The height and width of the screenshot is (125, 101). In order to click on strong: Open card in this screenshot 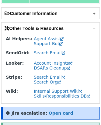, I will do `click(61, 113)`.